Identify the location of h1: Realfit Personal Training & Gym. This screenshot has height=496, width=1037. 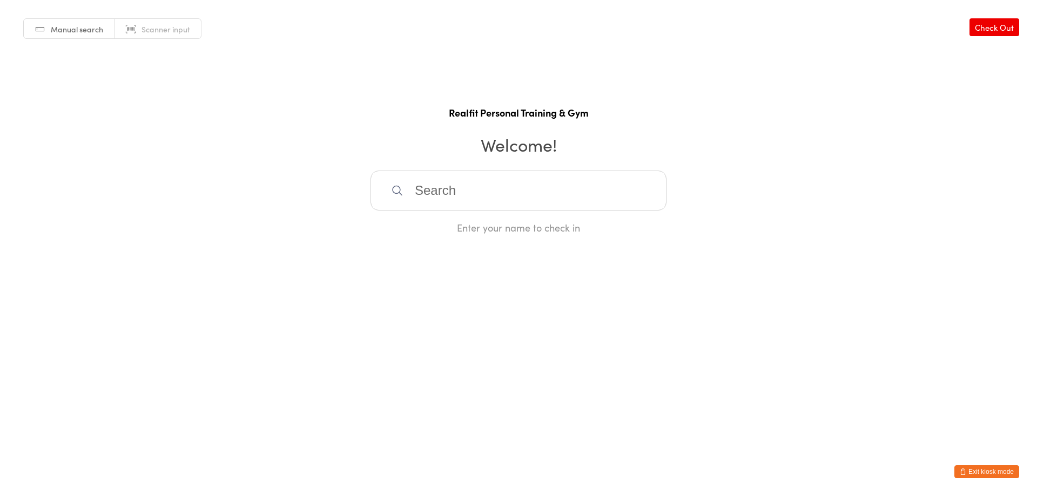
(519, 112).